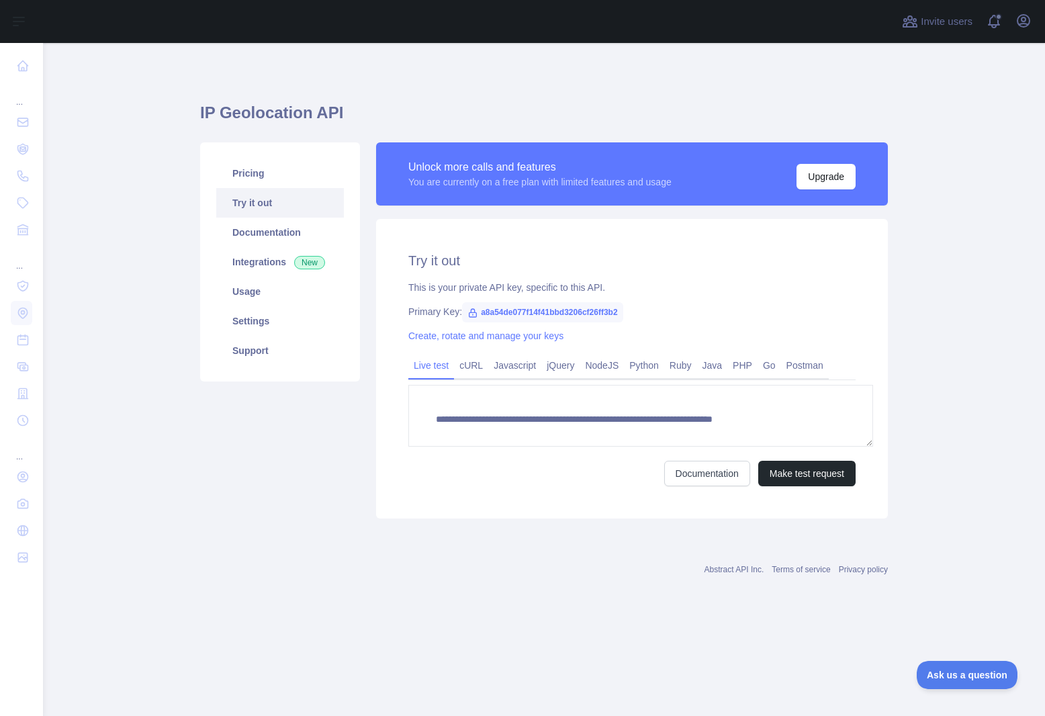  I want to click on a: PHP, so click(742, 365).